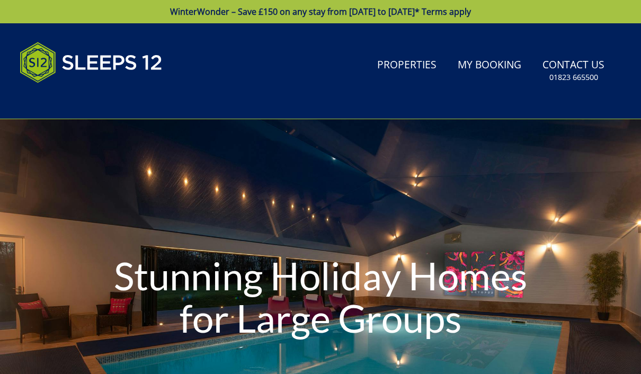 The width and height of the screenshot is (641, 374). I want to click on small: 01823 665500, so click(573, 77).